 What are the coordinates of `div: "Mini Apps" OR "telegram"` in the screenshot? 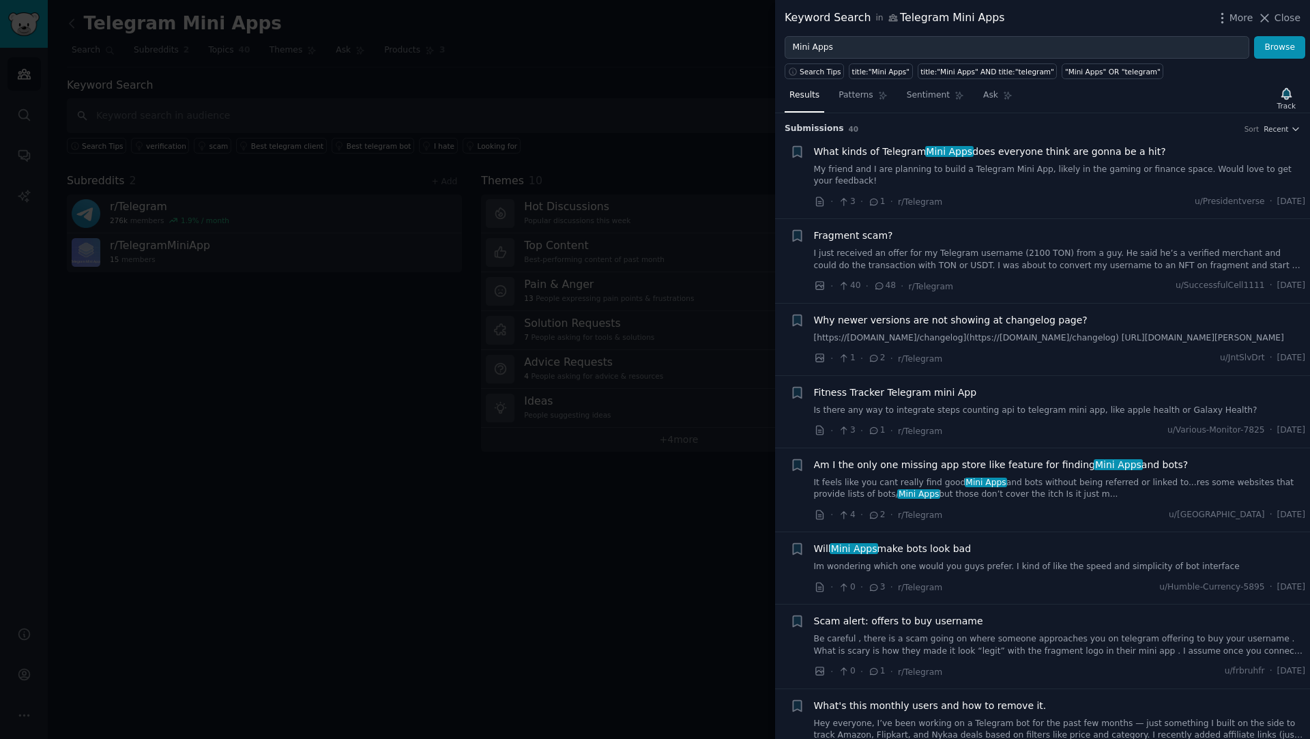 It's located at (1113, 72).